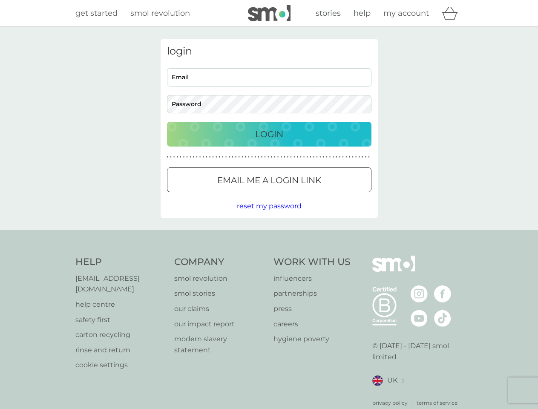  I want to click on p: rinse and return, so click(121, 350).